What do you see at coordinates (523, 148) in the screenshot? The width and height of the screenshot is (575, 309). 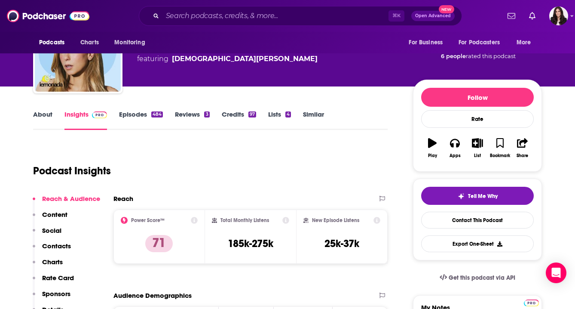 I see `button: Share` at bounding box center [523, 148].